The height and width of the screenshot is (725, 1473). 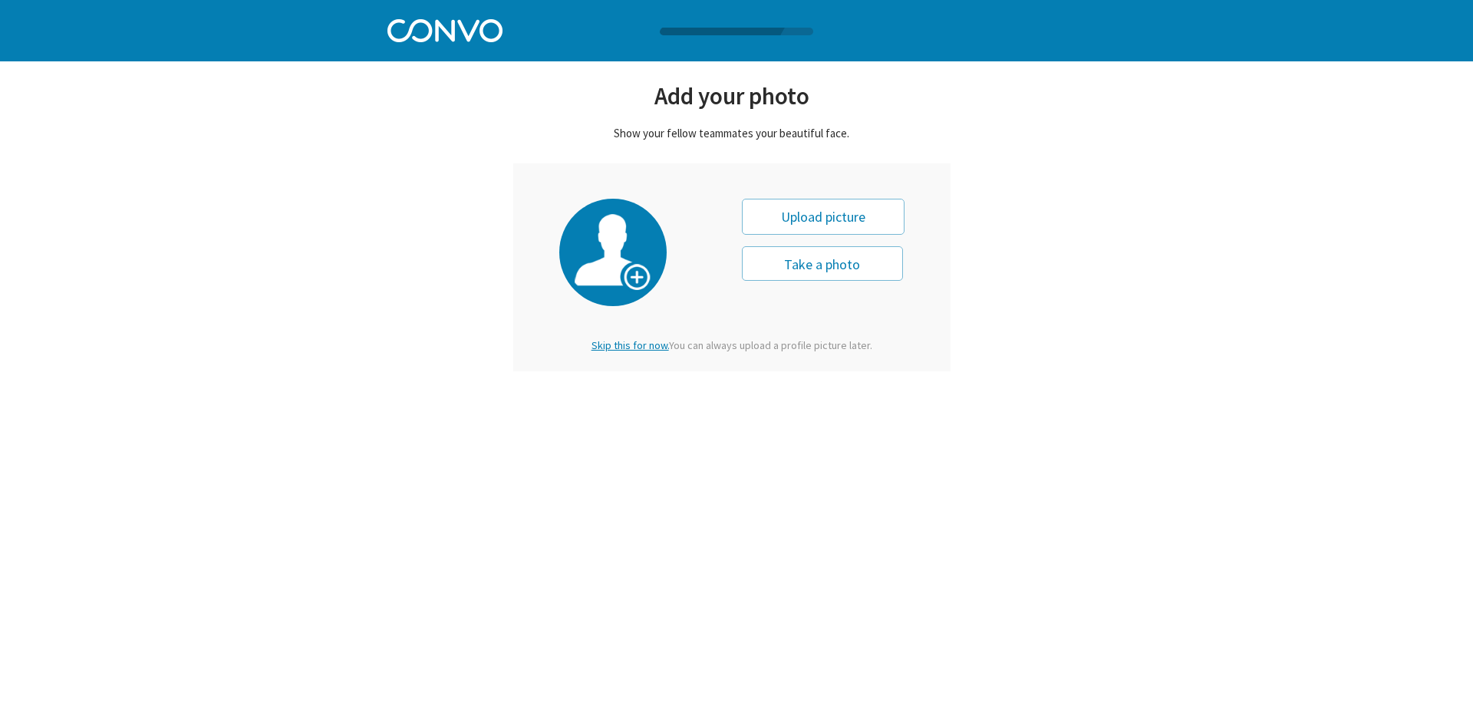 What do you see at coordinates (823, 216) in the screenshot?
I see `div: Upload picture` at bounding box center [823, 216].